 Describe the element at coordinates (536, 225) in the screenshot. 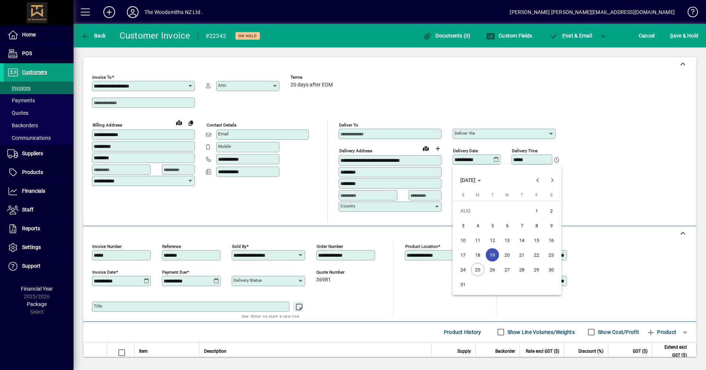

I see `span: 8` at that location.